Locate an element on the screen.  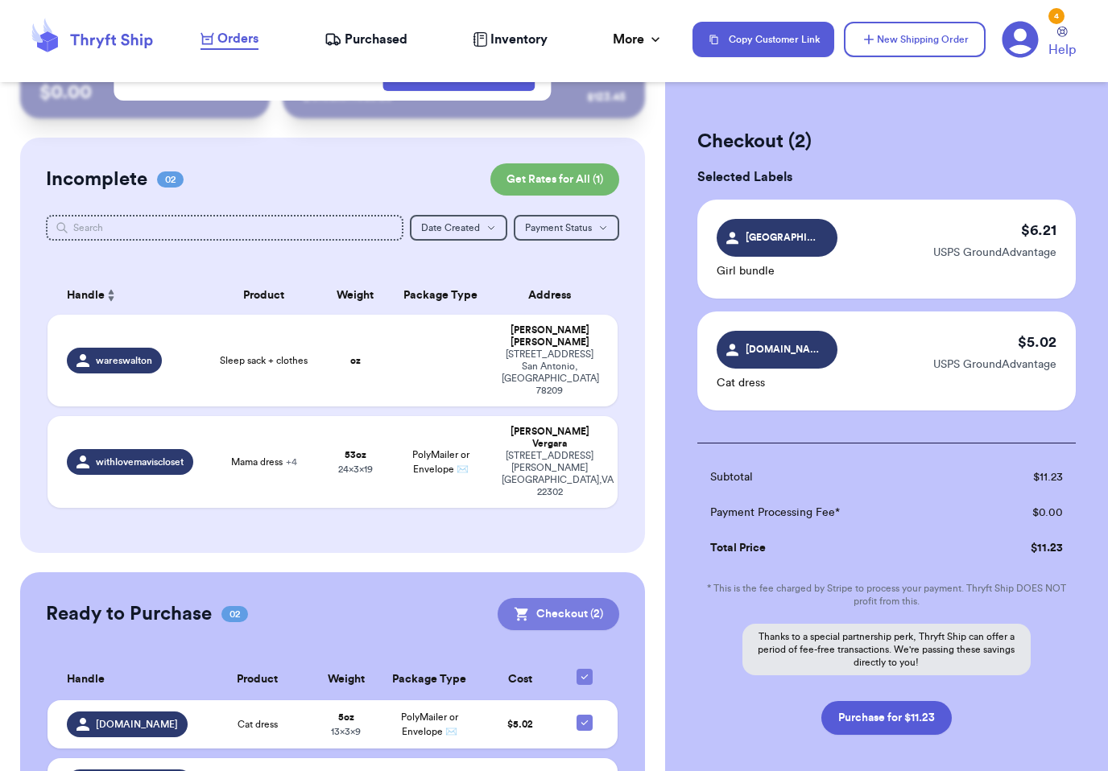
a: 4 is located at coordinates (1020, 39).